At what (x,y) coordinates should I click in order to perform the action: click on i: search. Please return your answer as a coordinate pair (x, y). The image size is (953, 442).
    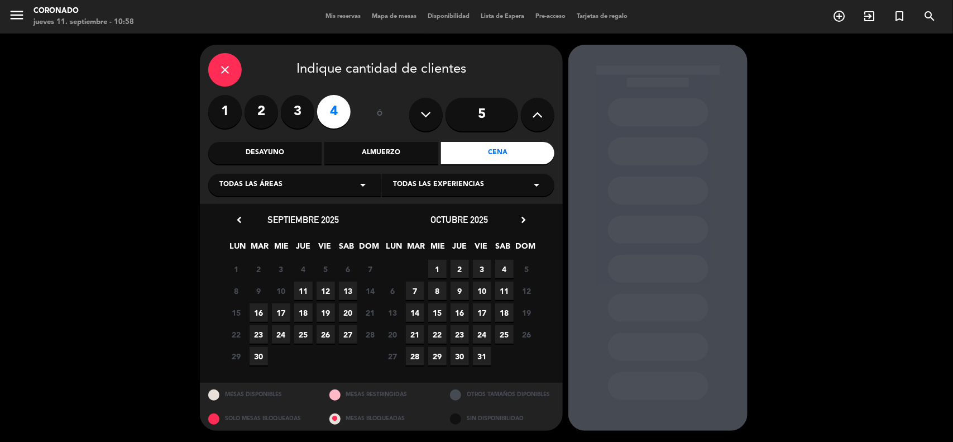
    Looking at the image, I should click on (930, 16).